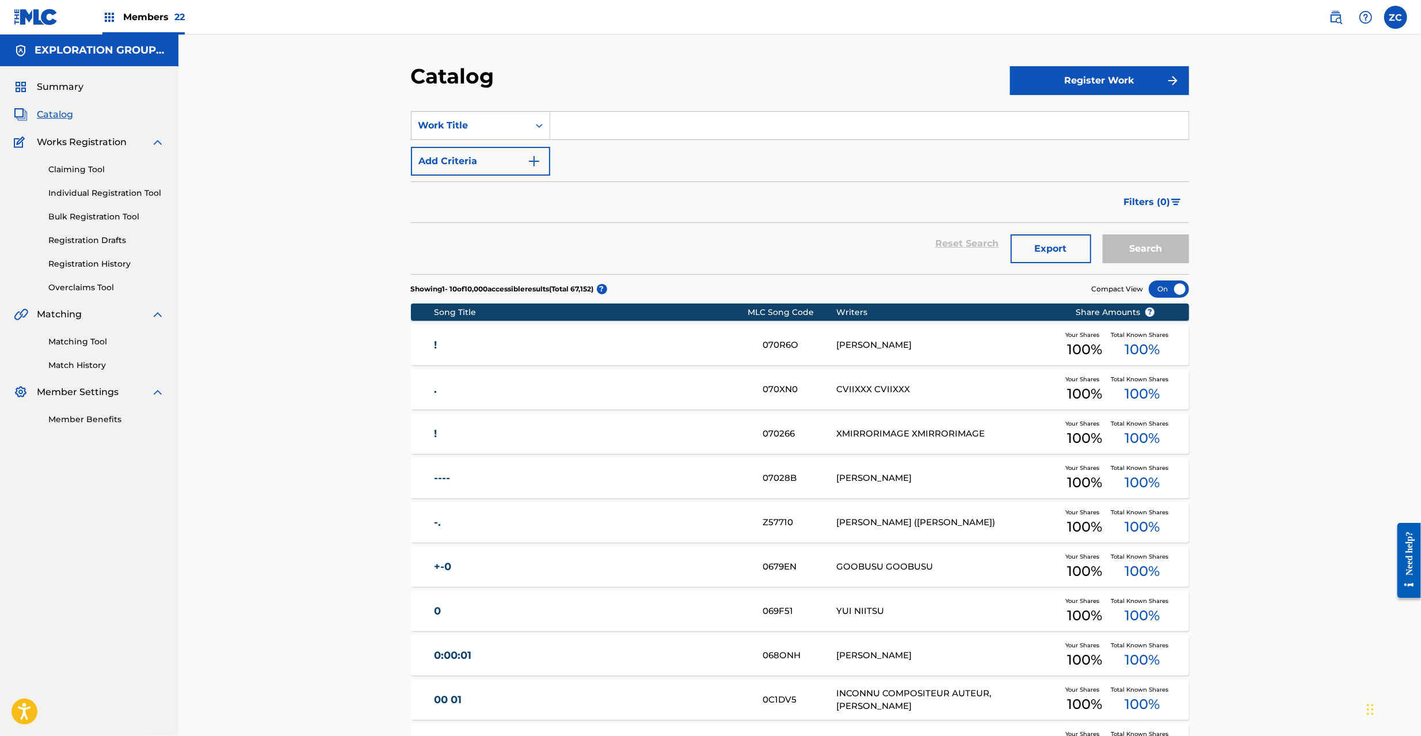 The image size is (1421, 736). I want to click on img: Top Rightsholders, so click(109, 17).